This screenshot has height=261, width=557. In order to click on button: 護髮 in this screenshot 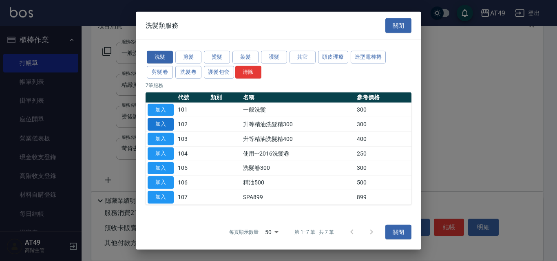, I will do `click(274, 57)`.